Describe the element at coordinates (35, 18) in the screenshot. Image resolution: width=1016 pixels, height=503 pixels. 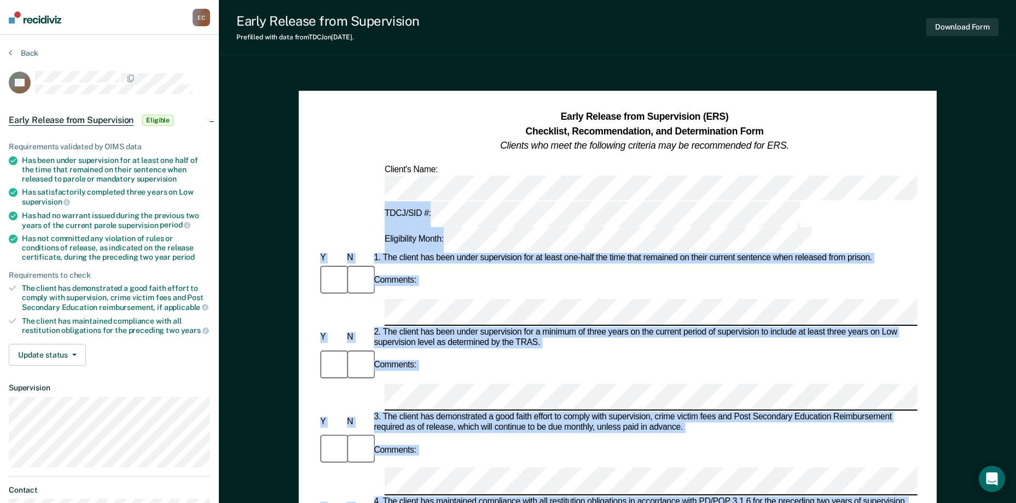
I see `img: Recidiviz` at that location.